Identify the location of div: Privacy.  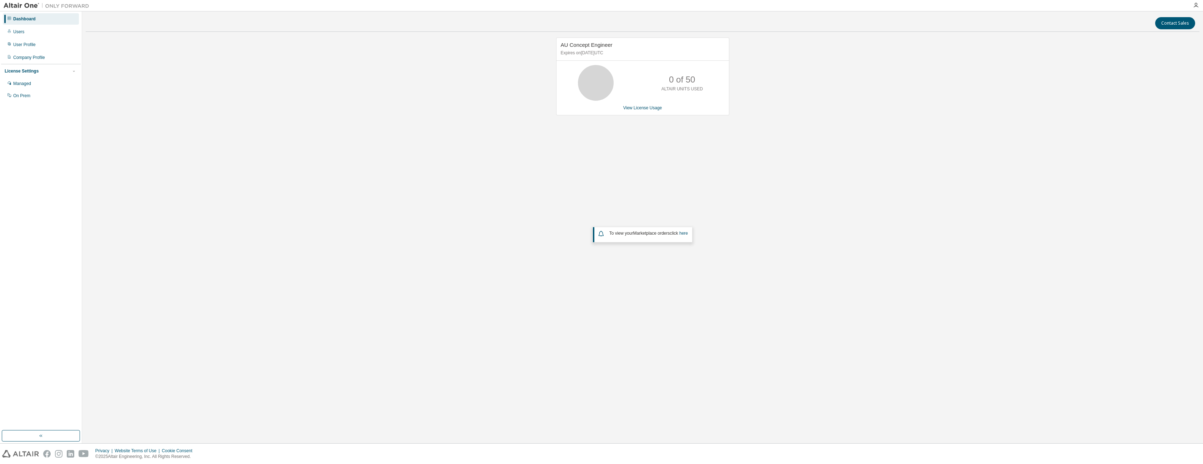
(105, 450).